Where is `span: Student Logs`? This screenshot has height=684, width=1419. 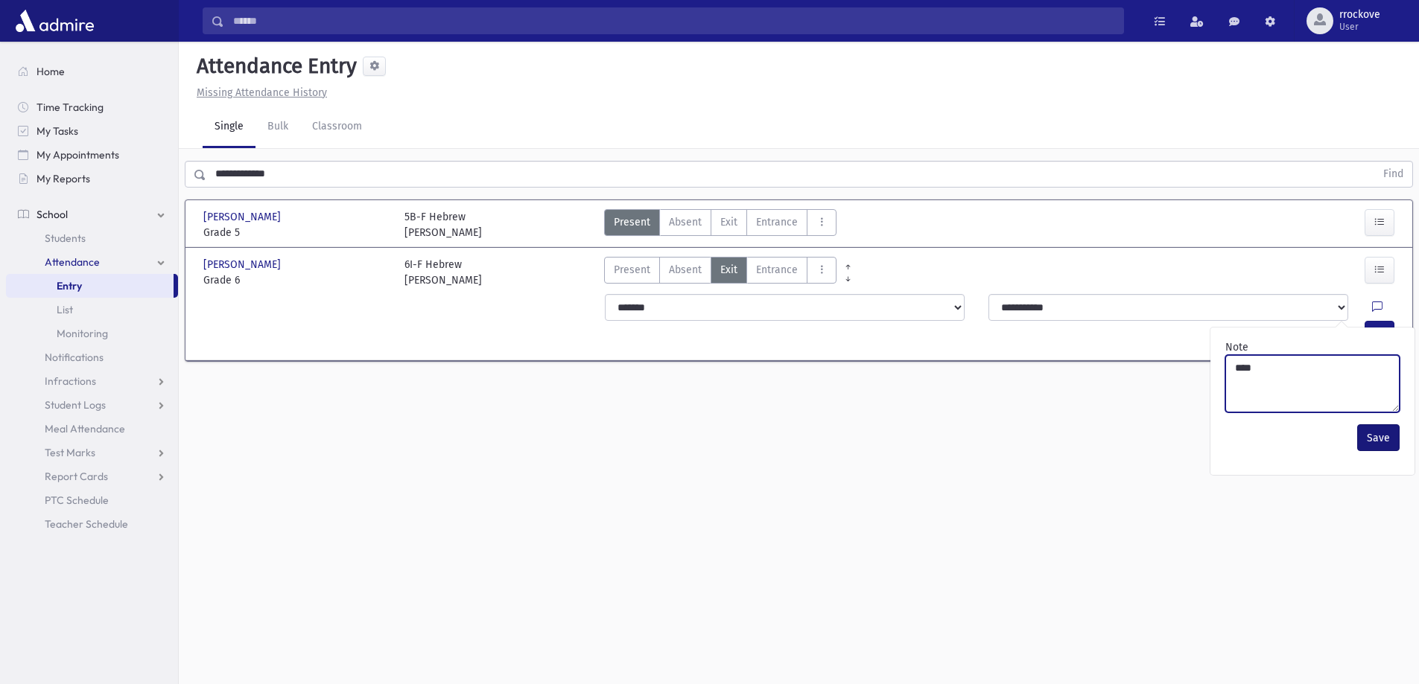
span: Student Logs is located at coordinates (75, 405).